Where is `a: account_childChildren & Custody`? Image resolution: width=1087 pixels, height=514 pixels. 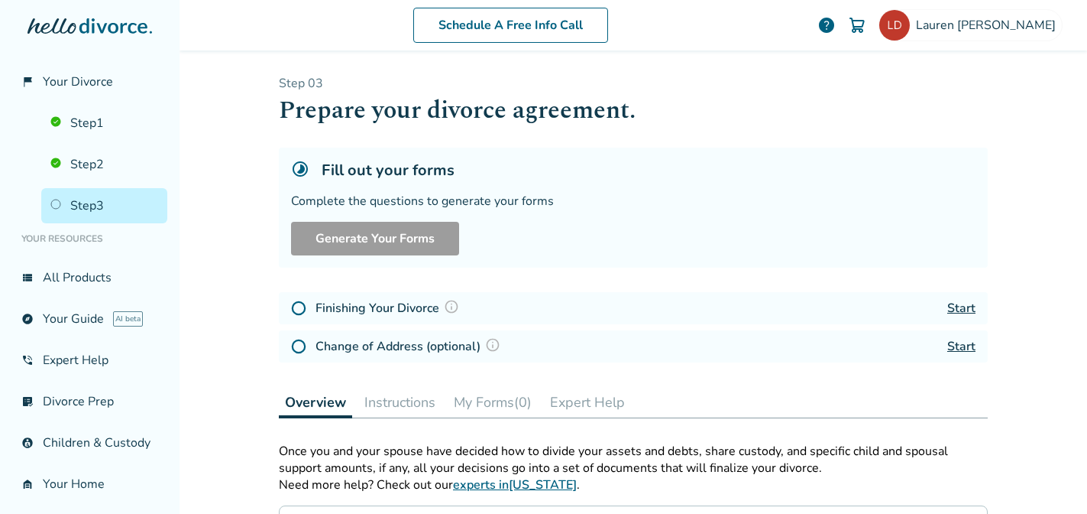
a: account_childChildren & Custody is located at coordinates (89, 442).